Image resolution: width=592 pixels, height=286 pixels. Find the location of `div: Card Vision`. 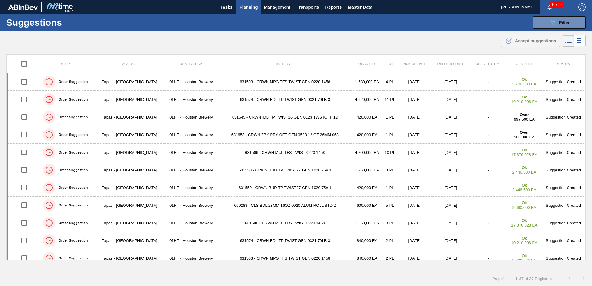

div: Card Vision is located at coordinates (579, 41).